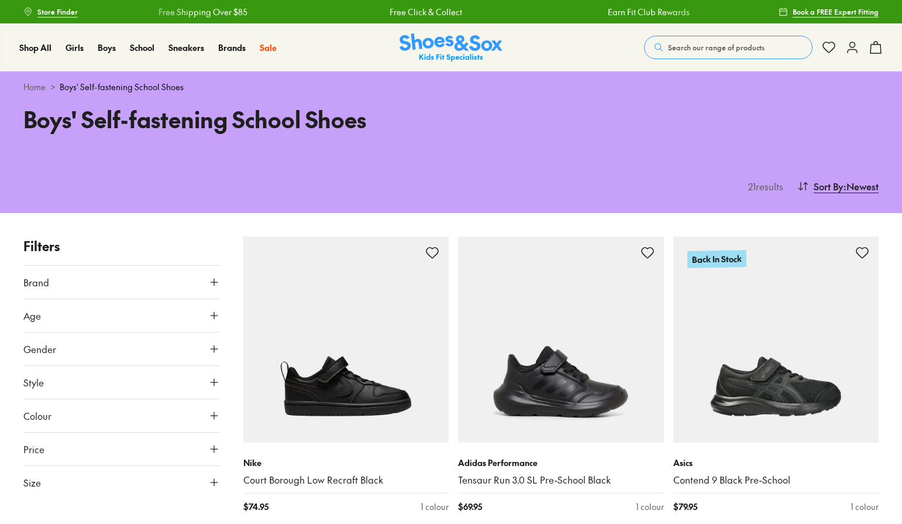 The height and width of the screenshot is (524, 902). Describe the element at coordinates (186, 47) in the screenshot. I see `a: Sneakers` at that location.